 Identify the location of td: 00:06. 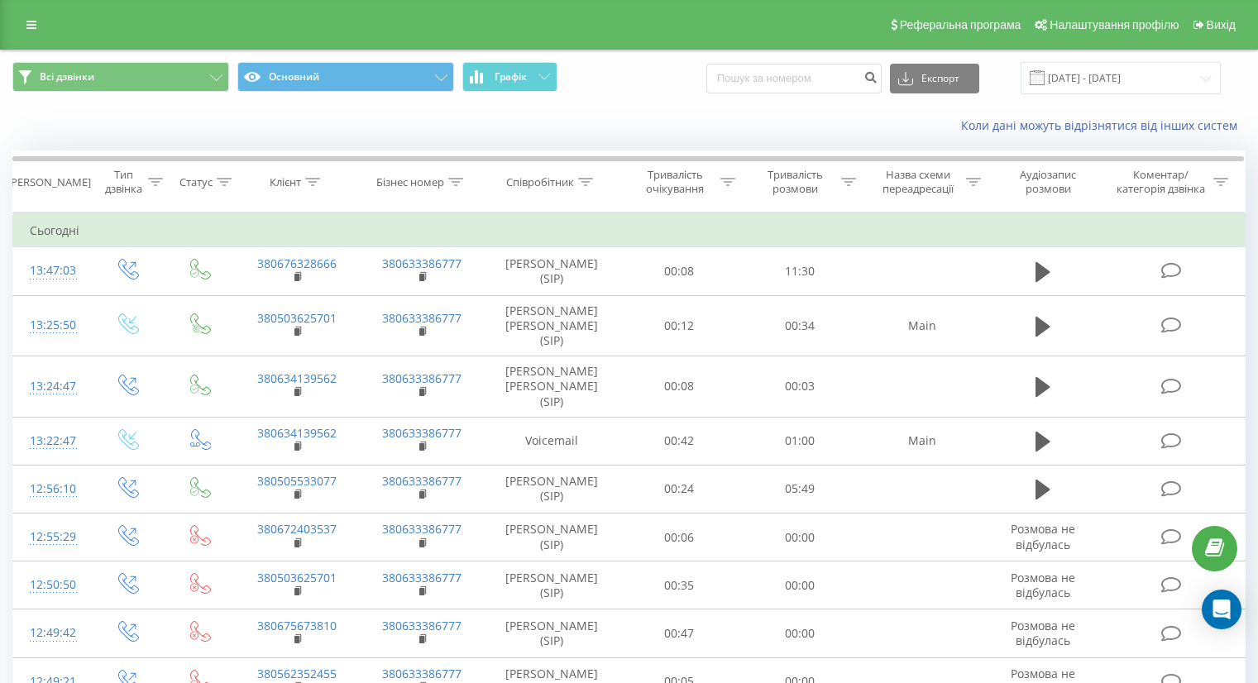
(679, 538).